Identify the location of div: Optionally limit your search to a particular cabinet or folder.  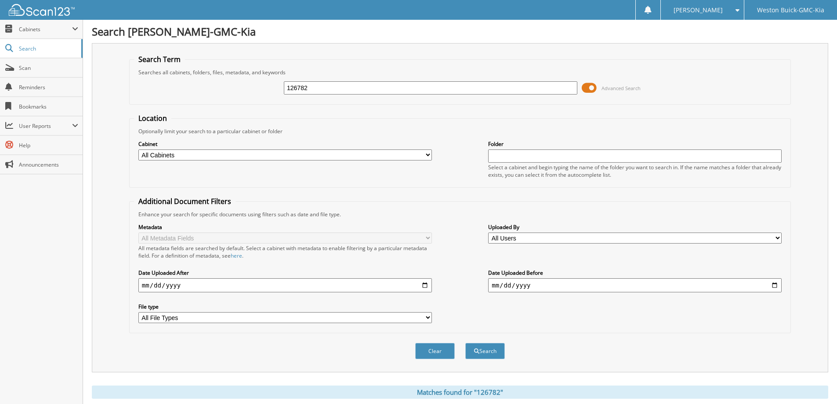
(460, 131).